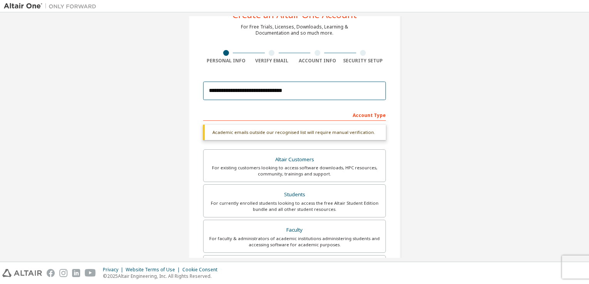 The image size is (589, 284). What do you see at coordinates (90, 273) in the screenshot?
I see `img: youtube.svg` at bounding box center [90, 273].